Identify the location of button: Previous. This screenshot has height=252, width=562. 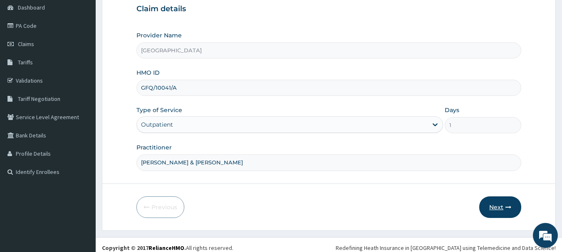
(160, 207).